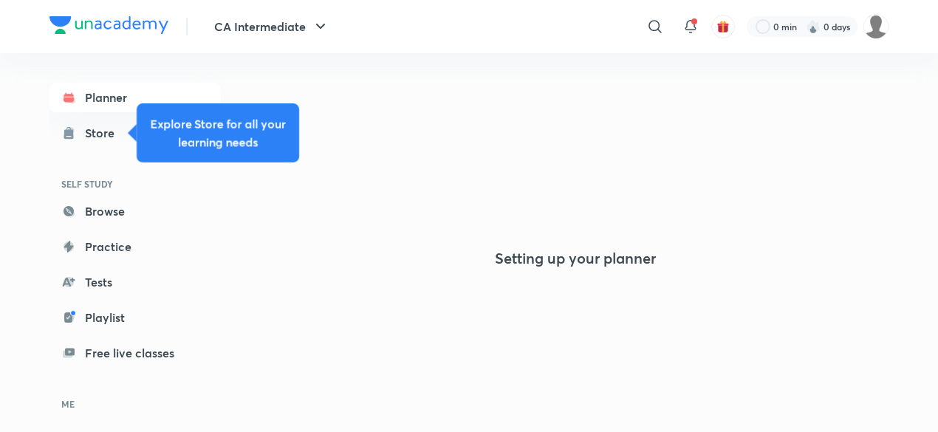  What do you see at coordinates (135, 97) in the screenshot?
I see `a: Planner` at bounding box center [135, 97].